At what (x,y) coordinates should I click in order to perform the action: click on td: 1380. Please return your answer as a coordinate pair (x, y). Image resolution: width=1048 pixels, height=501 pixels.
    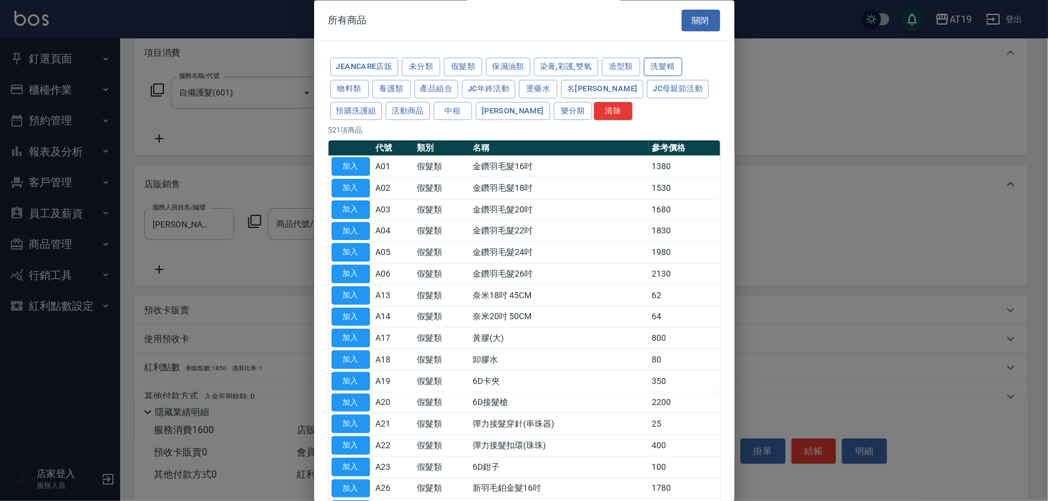
    Looking at the image, I should click on (684, 167).